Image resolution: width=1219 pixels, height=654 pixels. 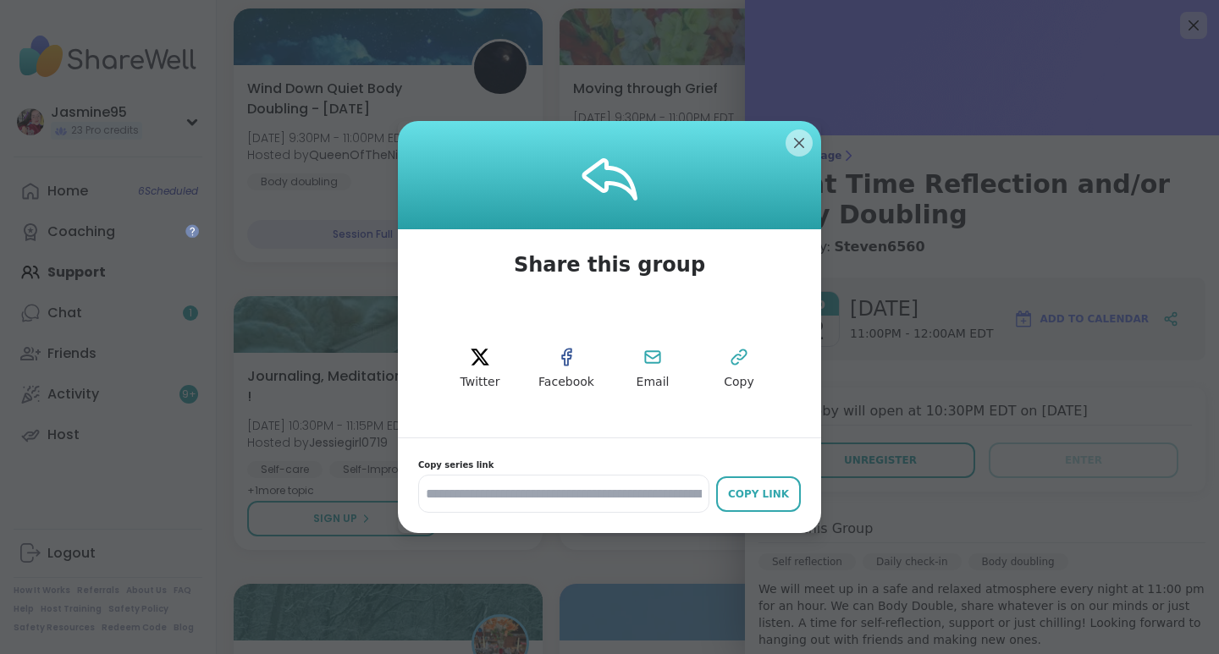 I want to click on button: Copy Link, so click(x=758, y=494).